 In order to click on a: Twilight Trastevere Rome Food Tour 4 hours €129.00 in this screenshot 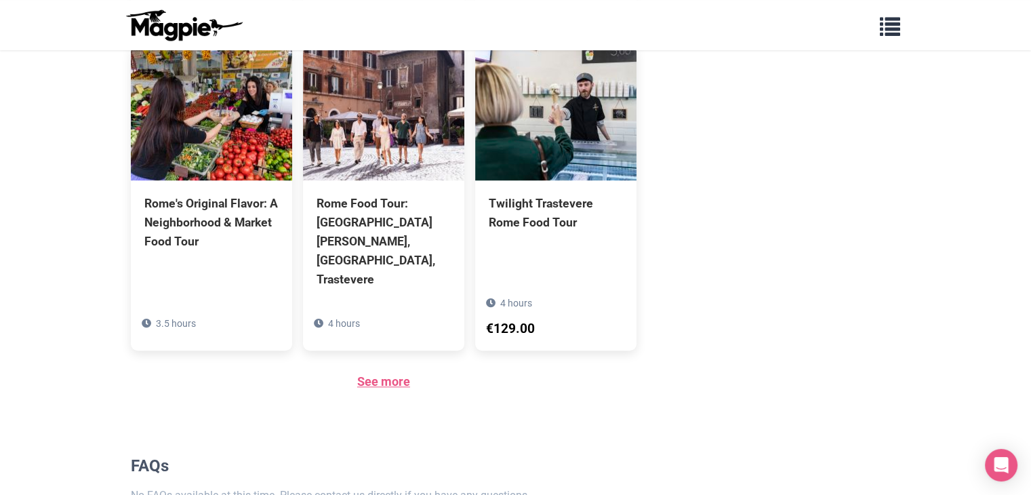, I will do `click(556, 169)`.